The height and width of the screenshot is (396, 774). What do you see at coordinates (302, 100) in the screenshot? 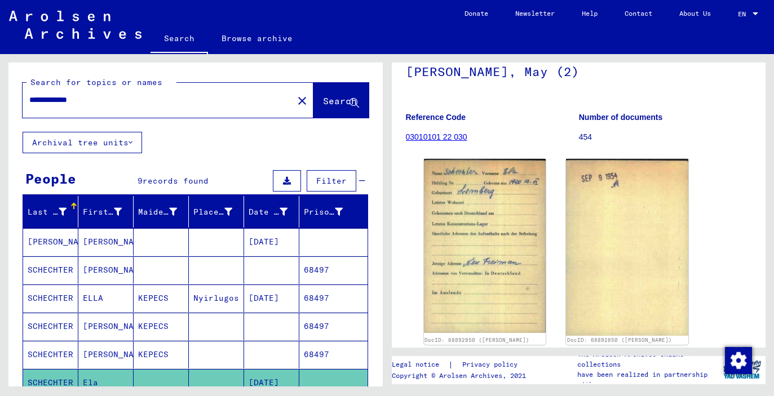
I see `button: Clear` at bounding box center [302, 100].